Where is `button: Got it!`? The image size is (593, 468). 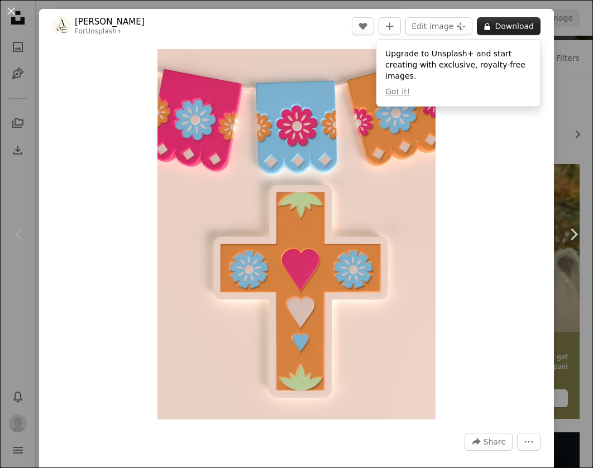
button: Got it! is located at coordinates (397, 92).